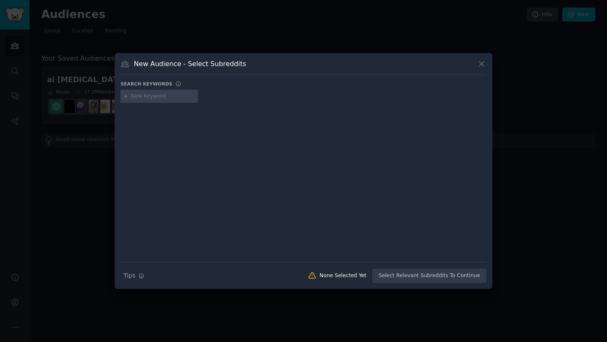  What do you see at coordinates (146, 84) in the screenshot?
I see `h3: Search keywords` at bounding box center [146, 84].